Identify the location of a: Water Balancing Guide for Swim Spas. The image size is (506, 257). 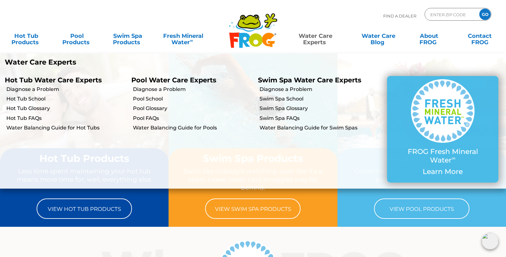
(320, 128).